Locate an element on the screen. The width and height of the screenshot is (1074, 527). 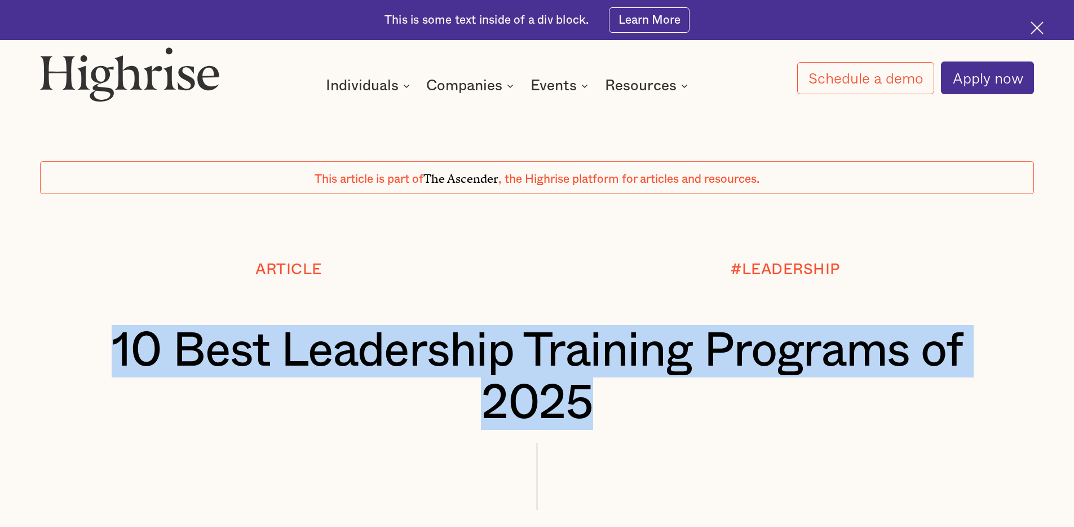
a: Schedule a demo is located at coordinates (866, 78).